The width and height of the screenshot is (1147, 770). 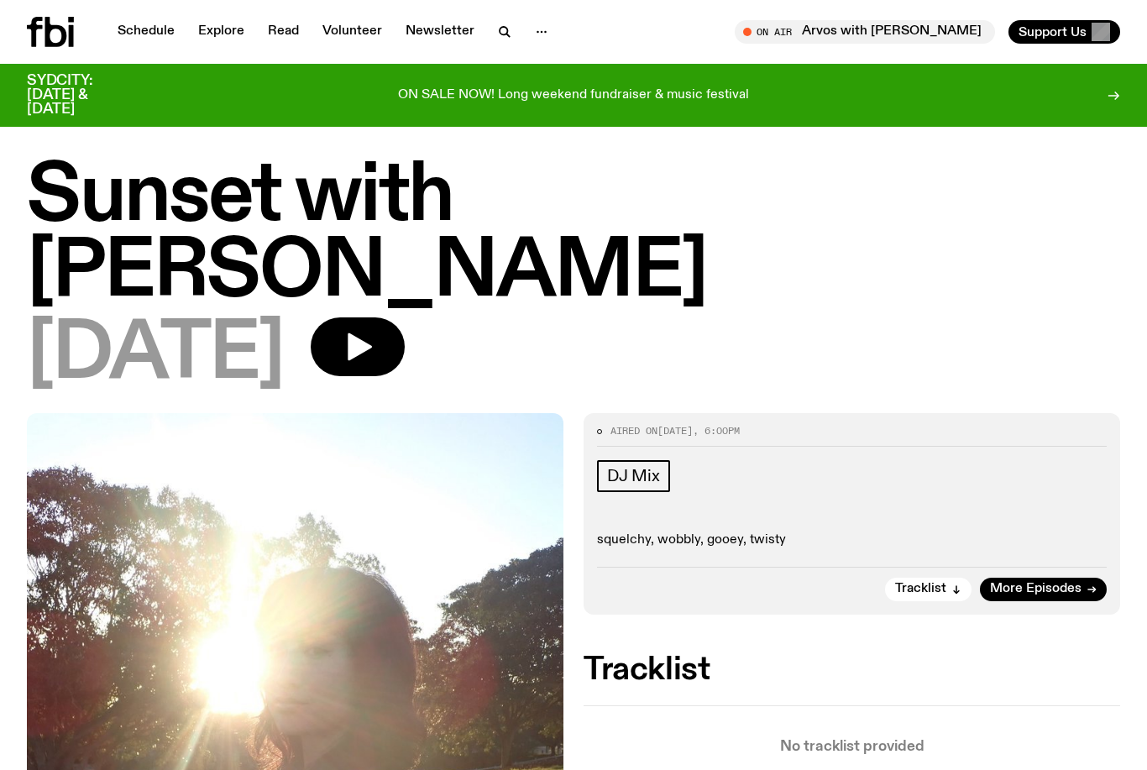 I want to click on span: Tracklist, so click(x=921, y=589).